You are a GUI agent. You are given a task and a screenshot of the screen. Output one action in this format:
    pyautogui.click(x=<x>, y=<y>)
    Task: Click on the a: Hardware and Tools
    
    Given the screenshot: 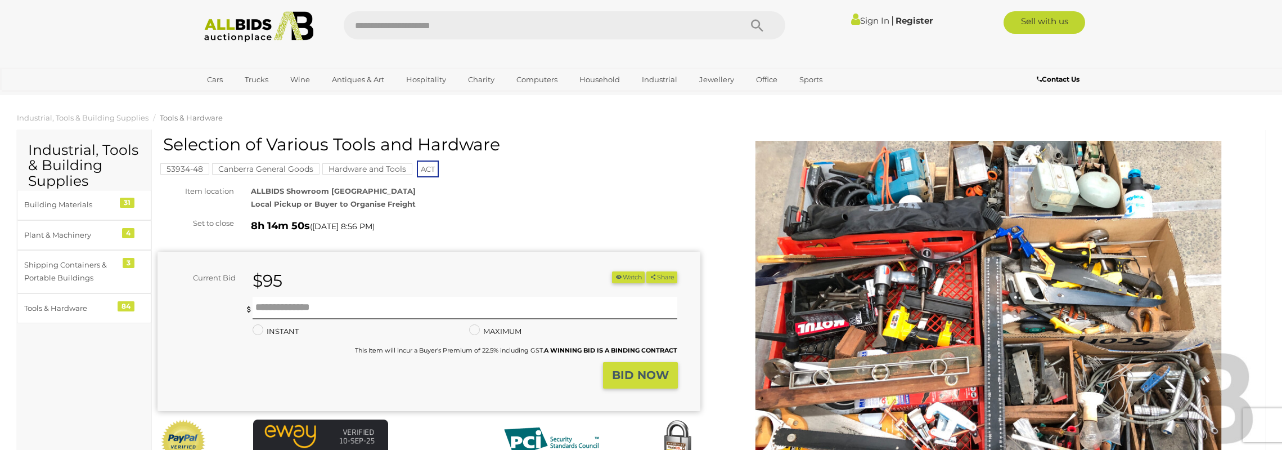 What is the action you would take?
    pyautogui.click(x=367, y=169)
    